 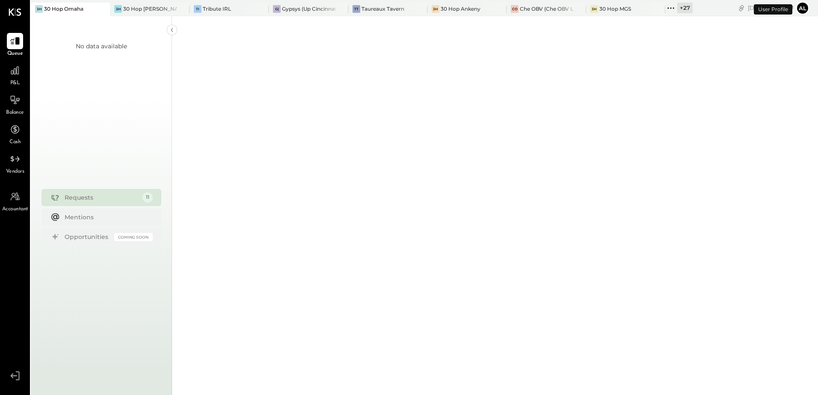 I want to click on div: Opportunities, so click(x=87, y=237).